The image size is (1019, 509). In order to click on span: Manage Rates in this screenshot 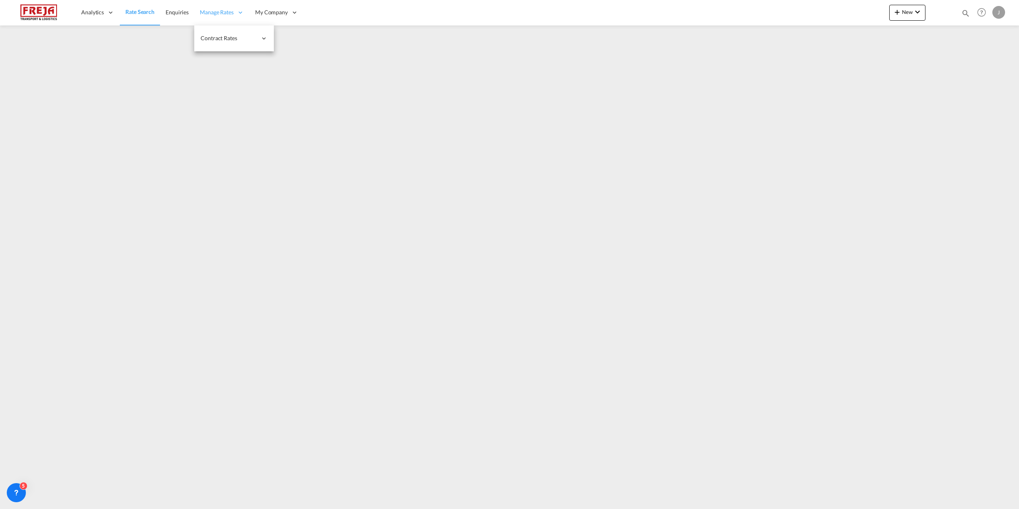, I will do `click(217, 12)`.